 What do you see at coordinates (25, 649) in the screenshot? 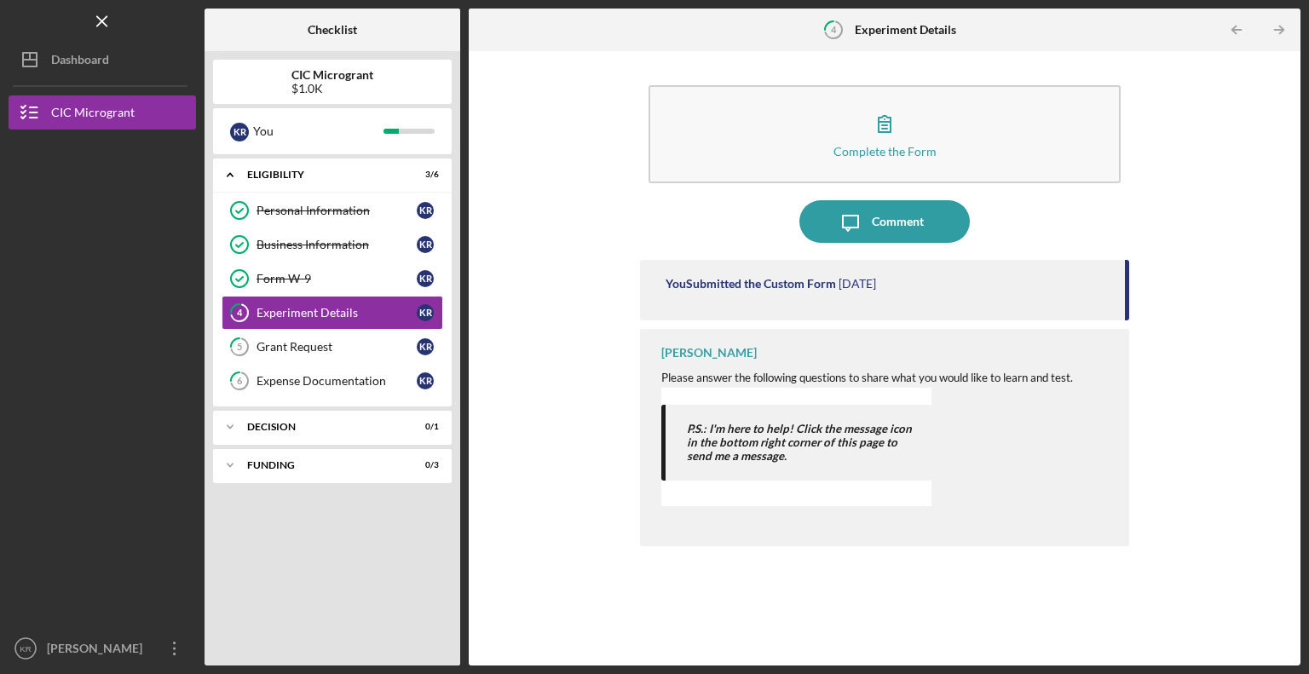
I see `text: KR` at bounding box center [25, 649].